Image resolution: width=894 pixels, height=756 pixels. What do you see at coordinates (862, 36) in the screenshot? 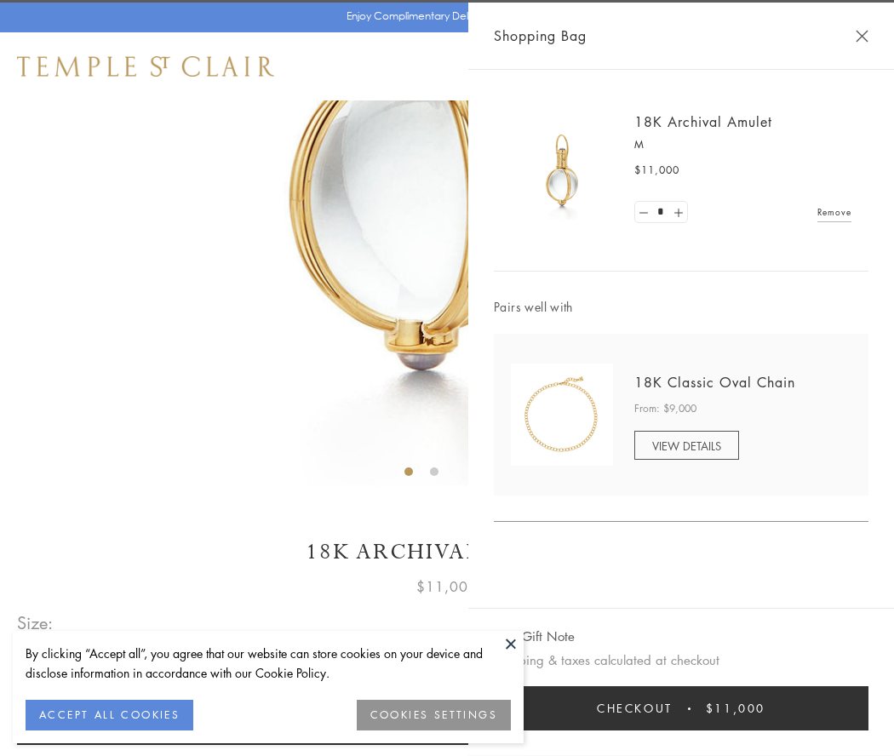
I see `button: Close Shopping Bag` at bounding box center [862, 36].